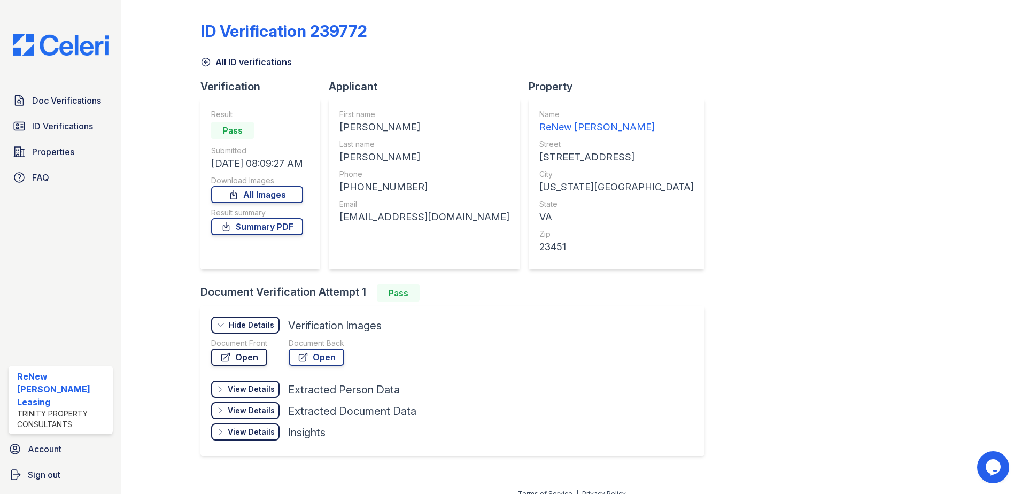 The height and width of the screenshot is (494, 1022). Describe the element at coordinates (60, 126) in the screenshot. I see `a: ID Verifications` at that location.